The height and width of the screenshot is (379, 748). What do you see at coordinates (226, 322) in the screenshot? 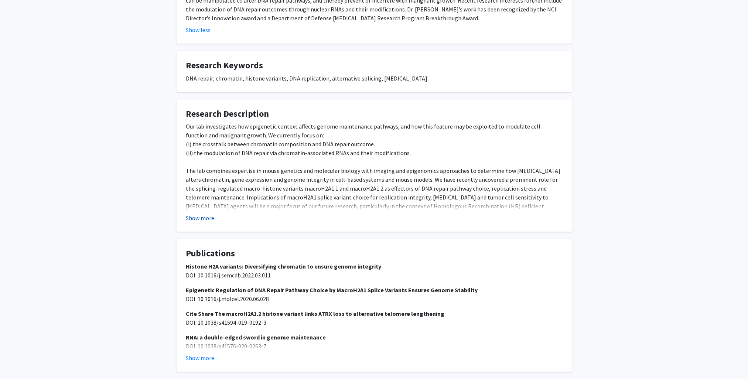
I see `span: DOI: 10.1038/s41594-019-0192-3` at bounding box center [226, 322].